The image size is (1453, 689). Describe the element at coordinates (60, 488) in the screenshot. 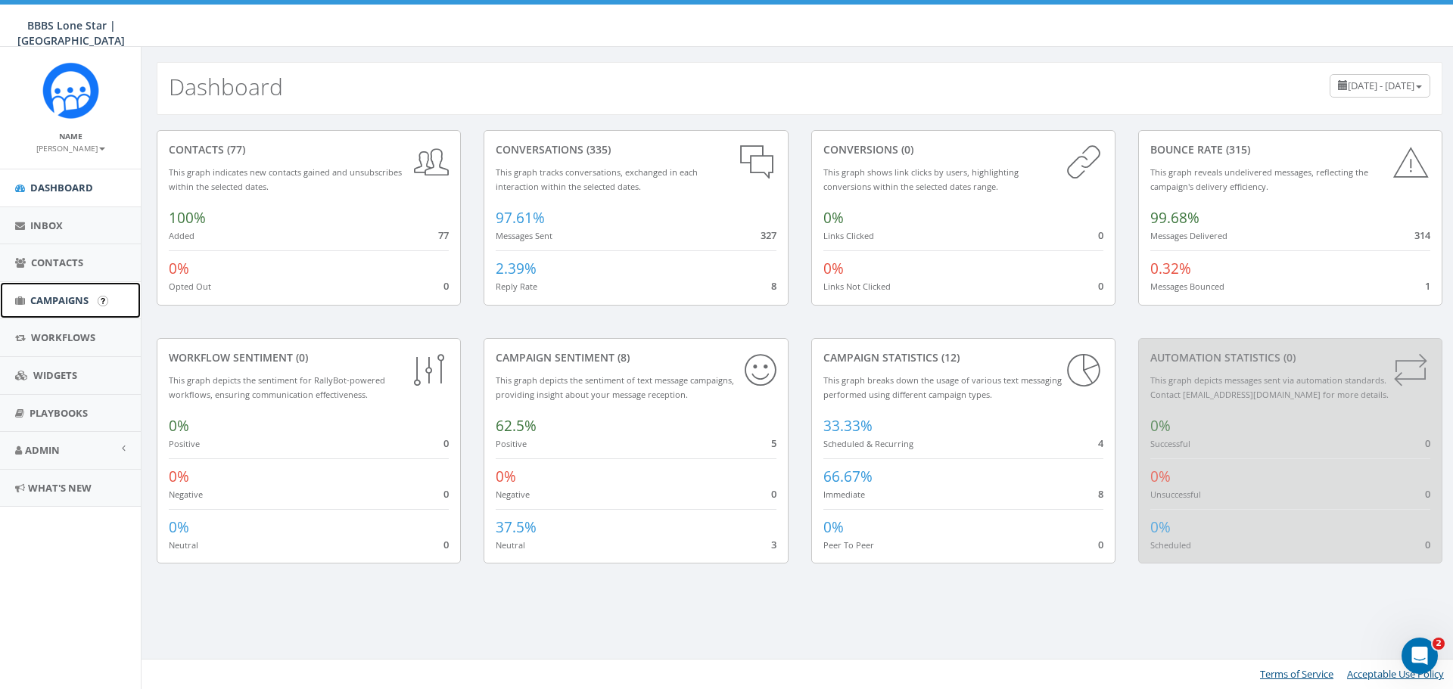

I see `span: What's New` at that location.